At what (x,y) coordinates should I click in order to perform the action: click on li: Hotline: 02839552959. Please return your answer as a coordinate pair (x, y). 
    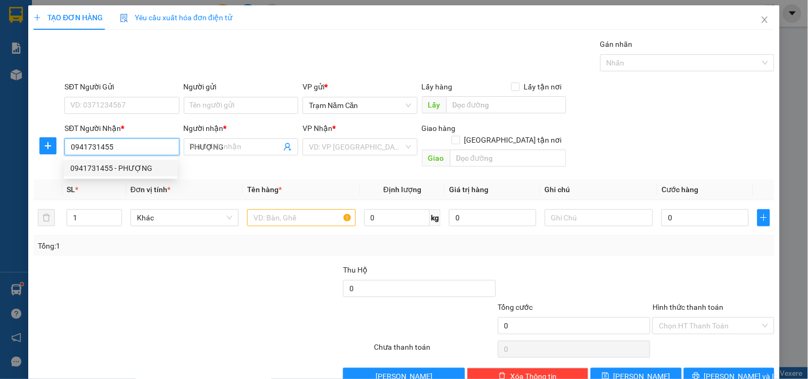
    Looking at the image, I should click on (272, 46).